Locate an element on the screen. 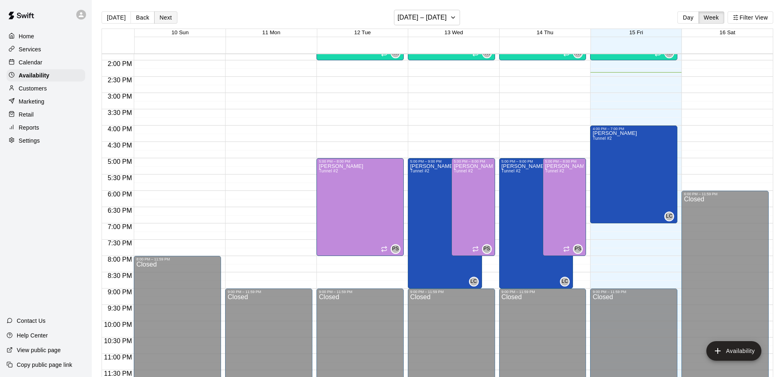 The width and height of the screenshot is (783, 377). button: Back is located at coordinates (142, 18).